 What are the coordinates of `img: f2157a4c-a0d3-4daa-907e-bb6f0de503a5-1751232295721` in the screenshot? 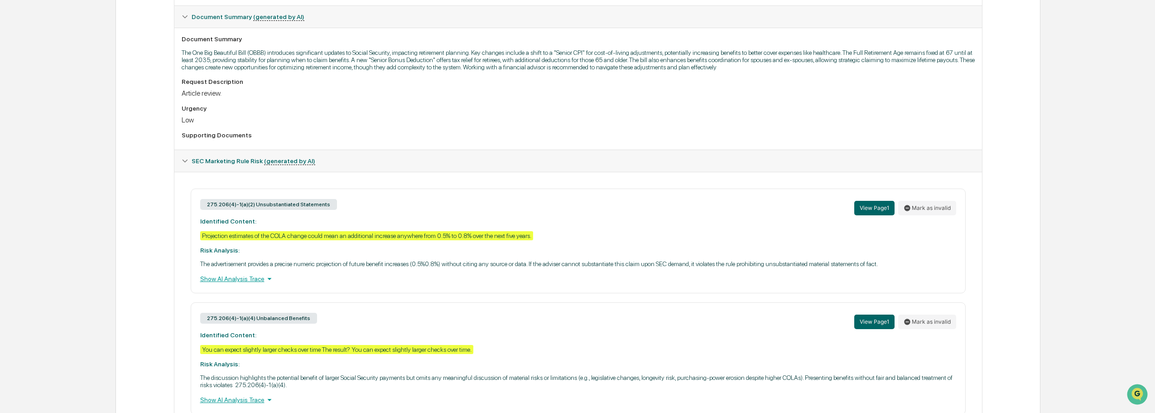 It's located at (11, 11).